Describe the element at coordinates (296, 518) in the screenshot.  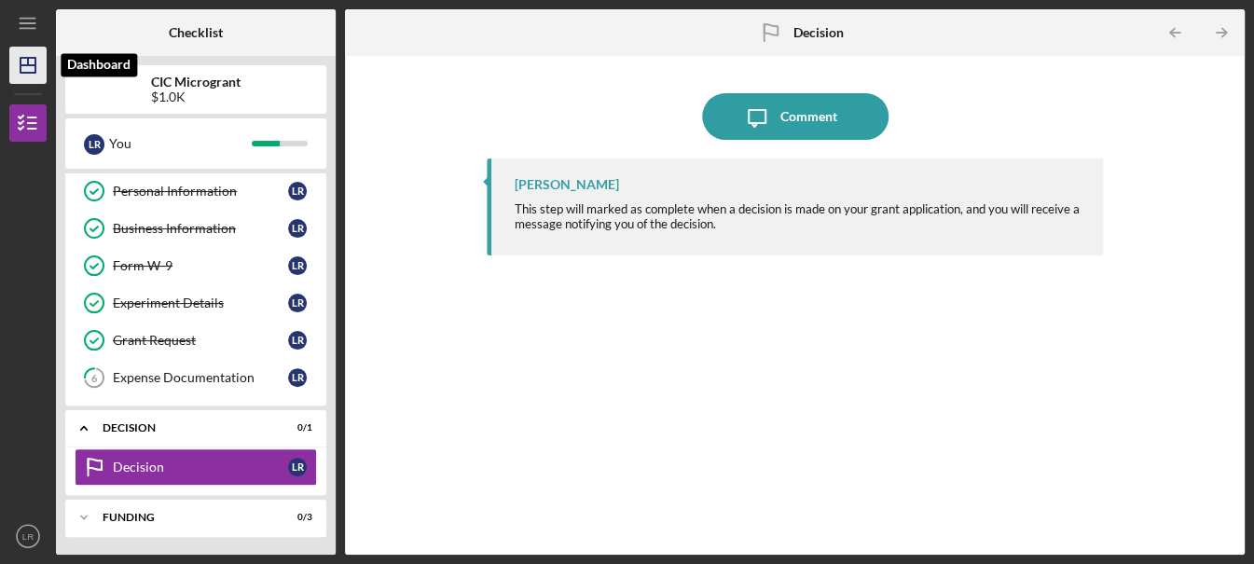
I see `div: 0 / 3` at that location.